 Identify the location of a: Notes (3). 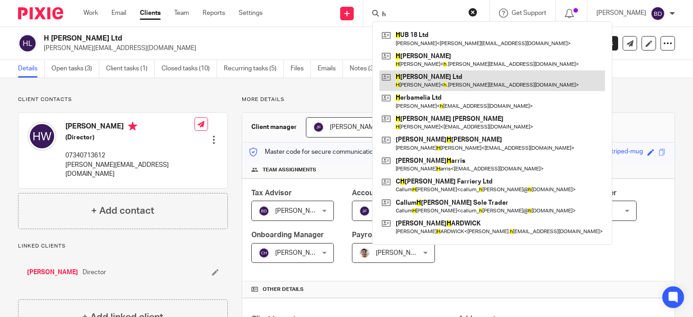
(366, 69).